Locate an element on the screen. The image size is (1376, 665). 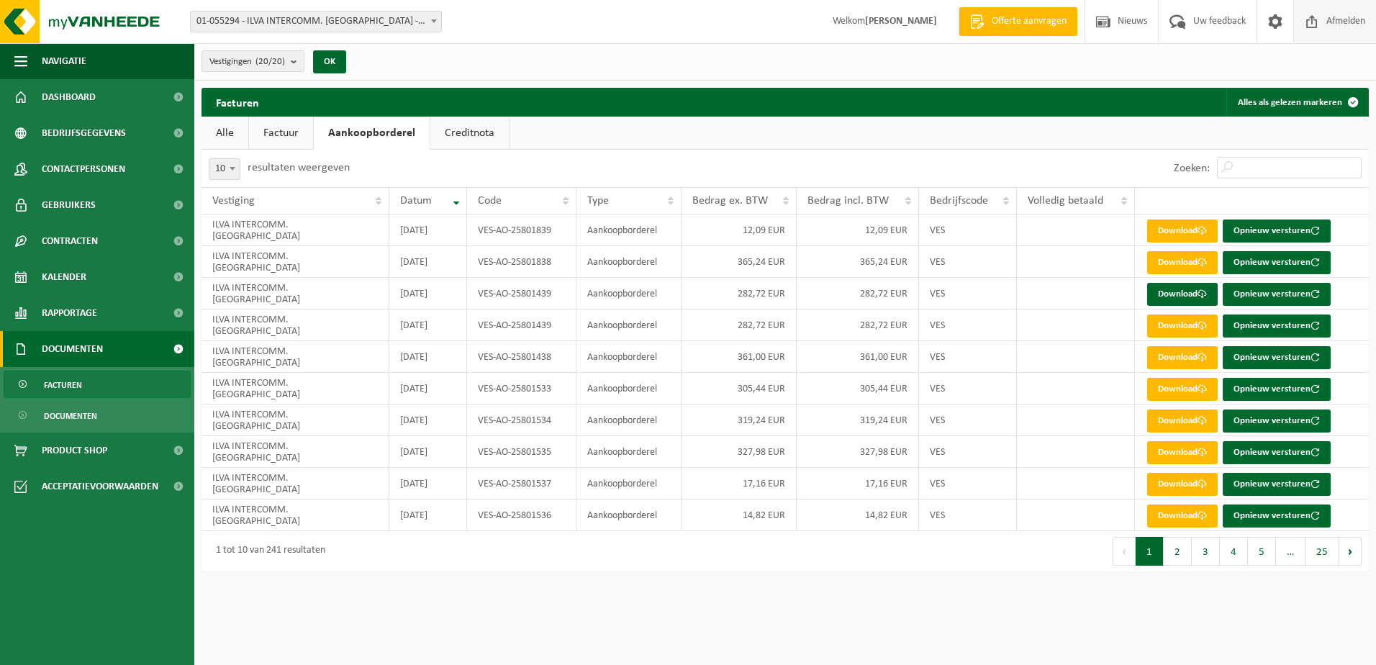
span: 10 is located at coordinates (224, 169).